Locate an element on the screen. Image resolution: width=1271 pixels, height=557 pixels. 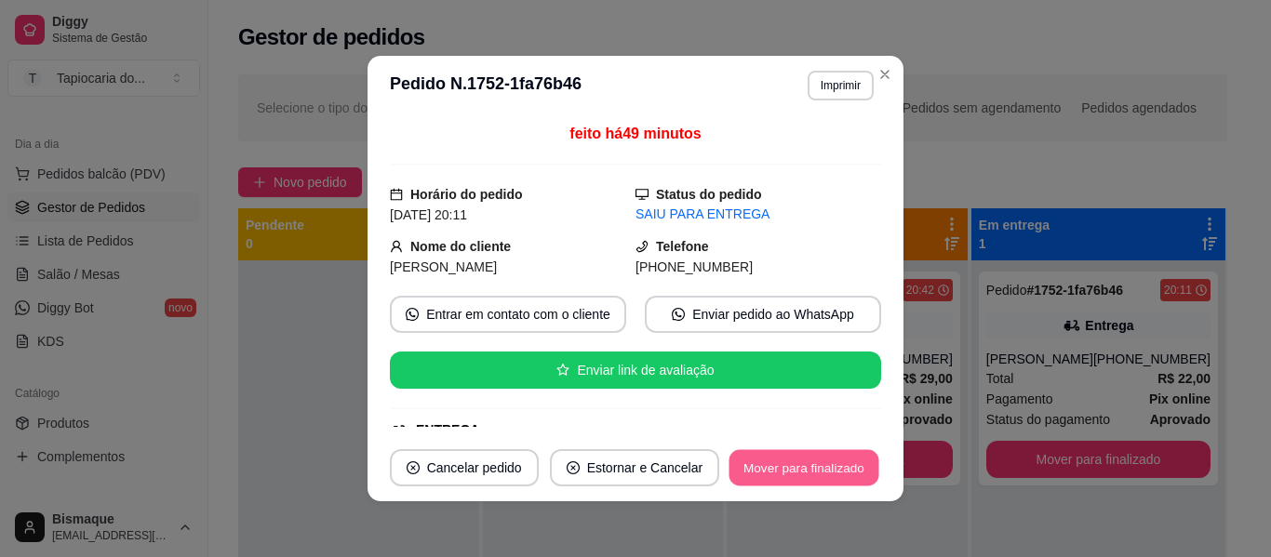
button: close-circleEstornar e Cancelar is located at coordinates (634, 468).